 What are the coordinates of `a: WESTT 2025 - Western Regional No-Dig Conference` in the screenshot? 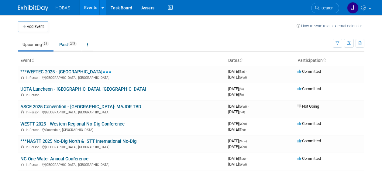 It's located at (72, 124).